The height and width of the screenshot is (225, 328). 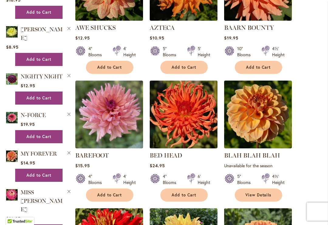 What do you see at coordinates (157, 38) in the screenshot?
I see `span: $10.95` at bounding box center [157, 38].